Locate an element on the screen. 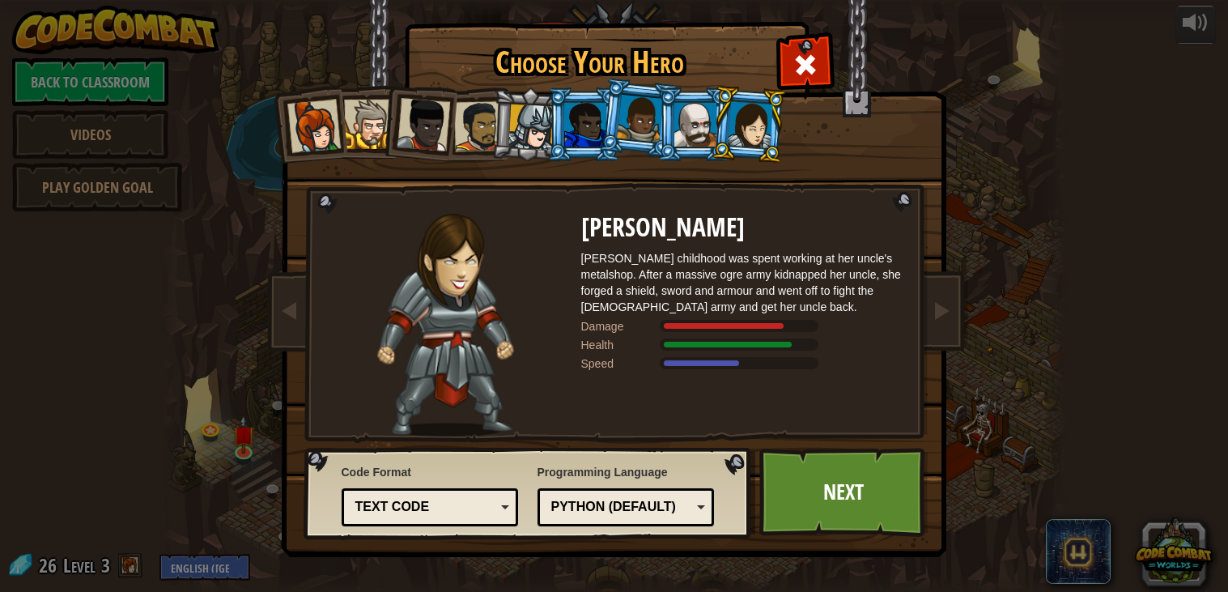  li: Illia Shieldsmith is located at coordinates (748, 124).